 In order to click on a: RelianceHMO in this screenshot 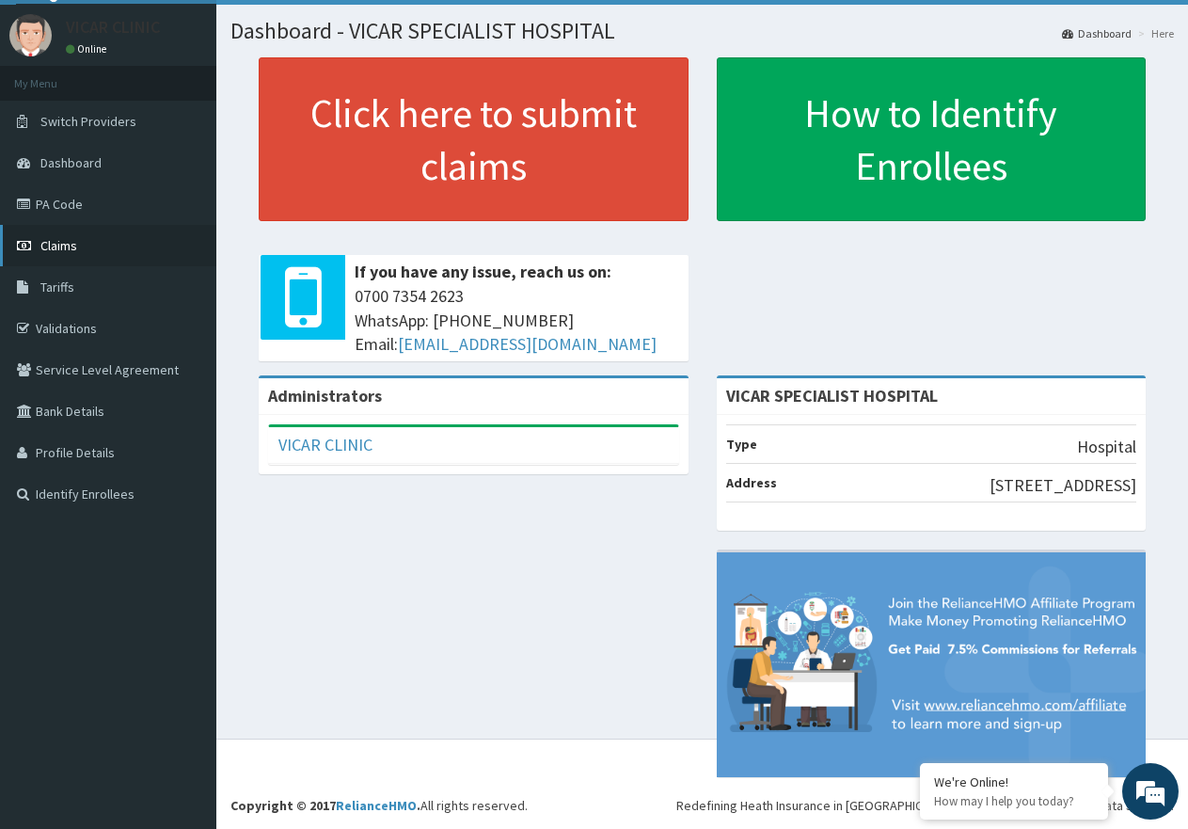, I will do `click(376, 805)`.